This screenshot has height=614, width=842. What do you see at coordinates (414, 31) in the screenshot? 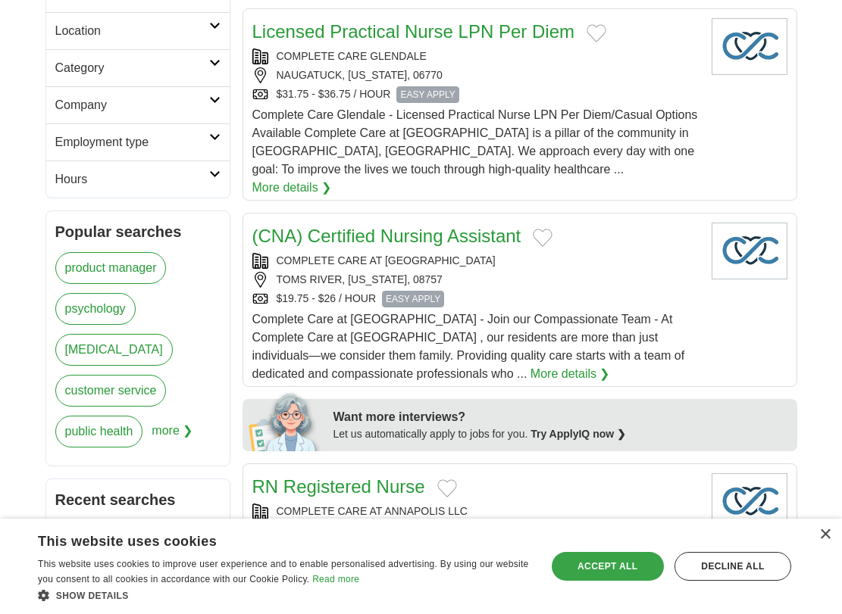
I see `a: Licensed Practical Nurse LPN Per Diem` at bounding box center [414, 31].